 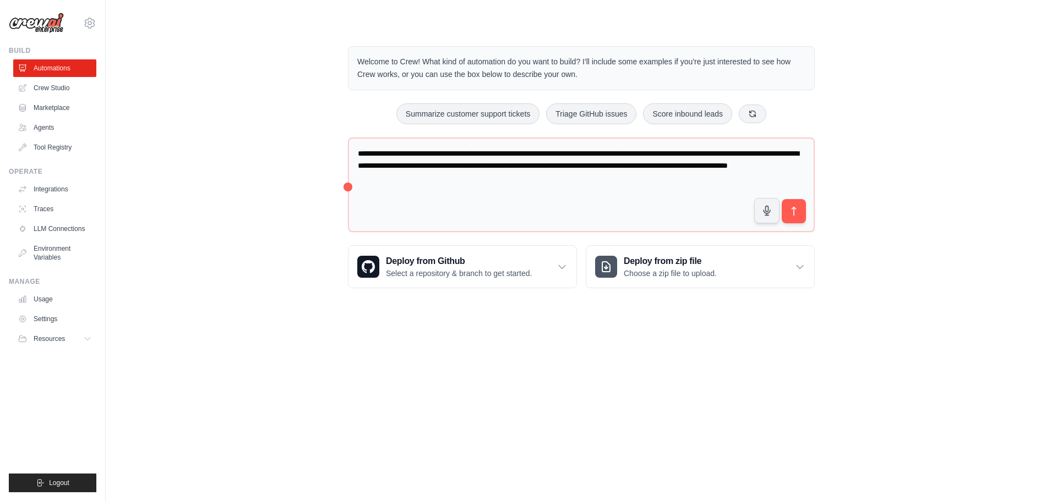 What do you see at coordinates (54, 88) in the screenshot?
I see `a: Crew Studio` at bounding box center [54, 88].